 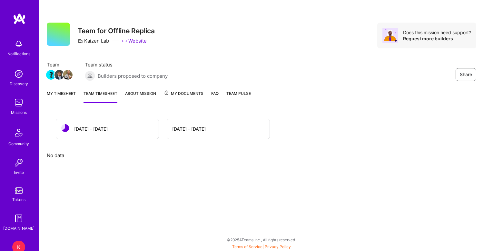 I want to click on img: bell, so click(x=19, y=44).